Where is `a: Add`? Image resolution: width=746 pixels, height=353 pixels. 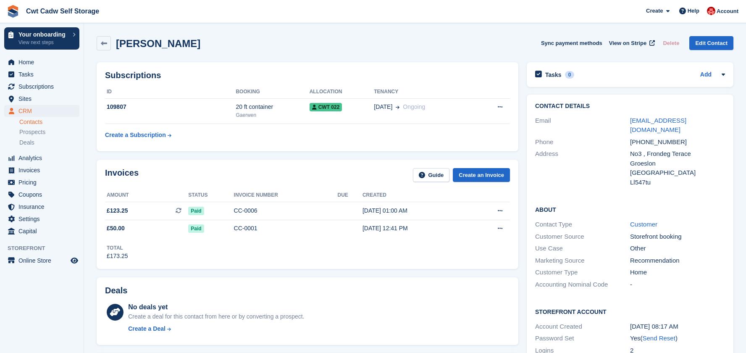 a: Add is located at coordinates (705, 75).